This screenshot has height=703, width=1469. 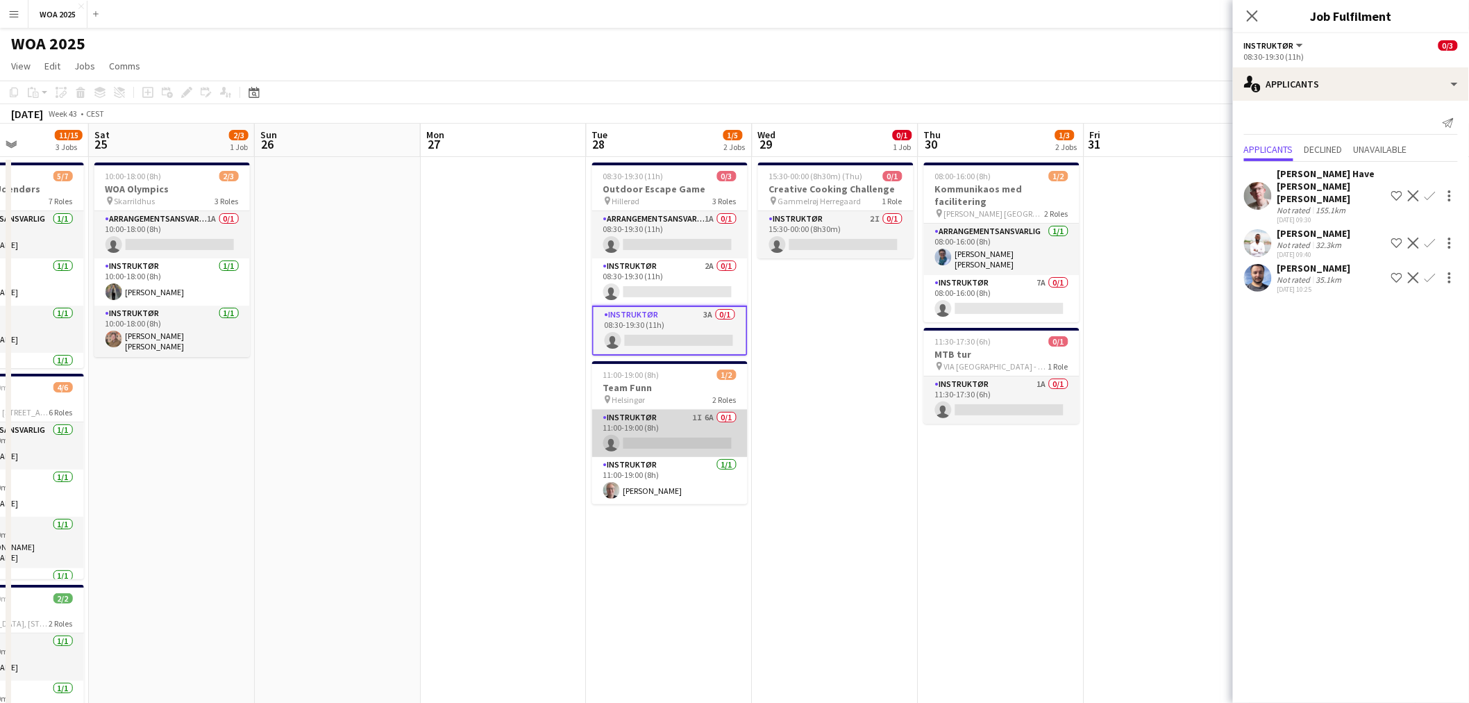 What do you see at coordinates (239, 147) in the screenshot?
I see `div: 1 Job` at bounding box center [239, 147].